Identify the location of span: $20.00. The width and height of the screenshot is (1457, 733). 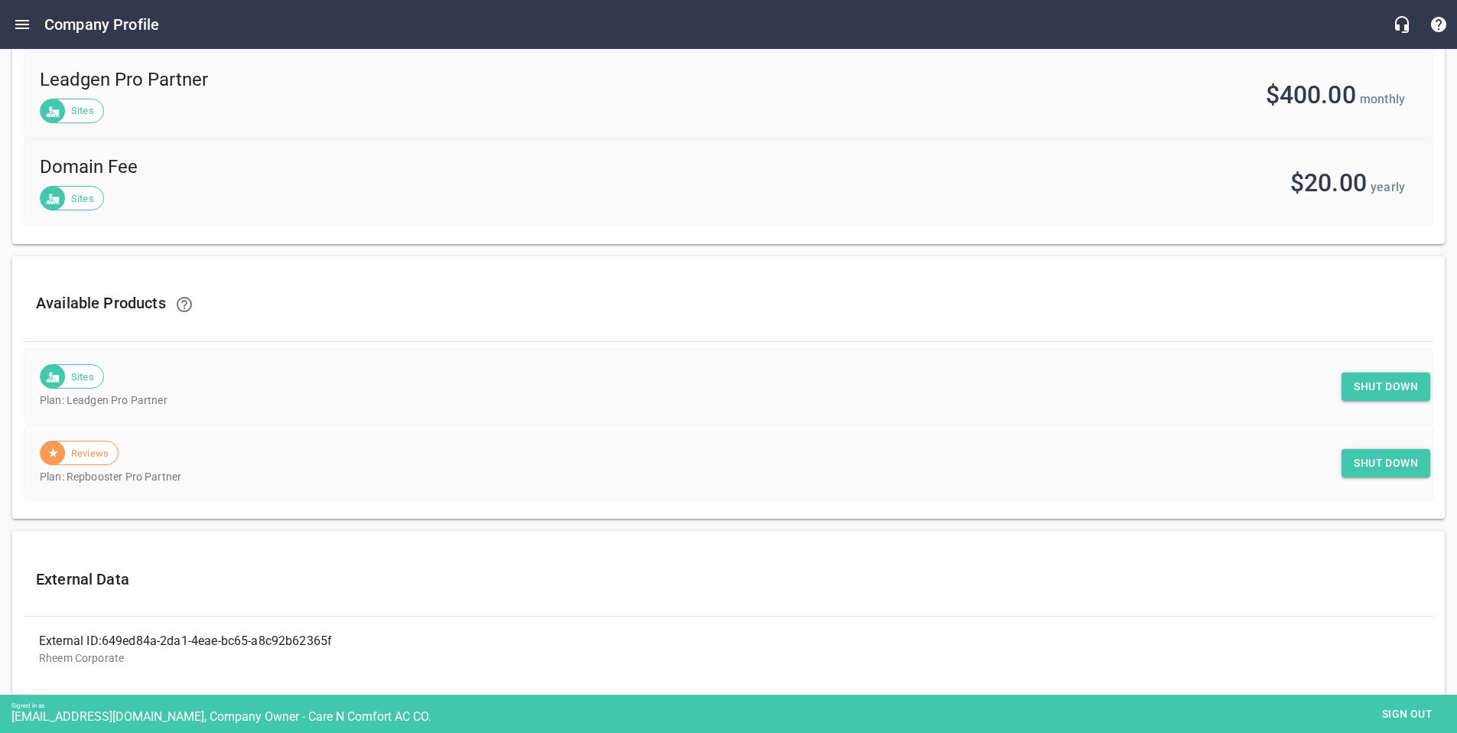
(1329, 183).